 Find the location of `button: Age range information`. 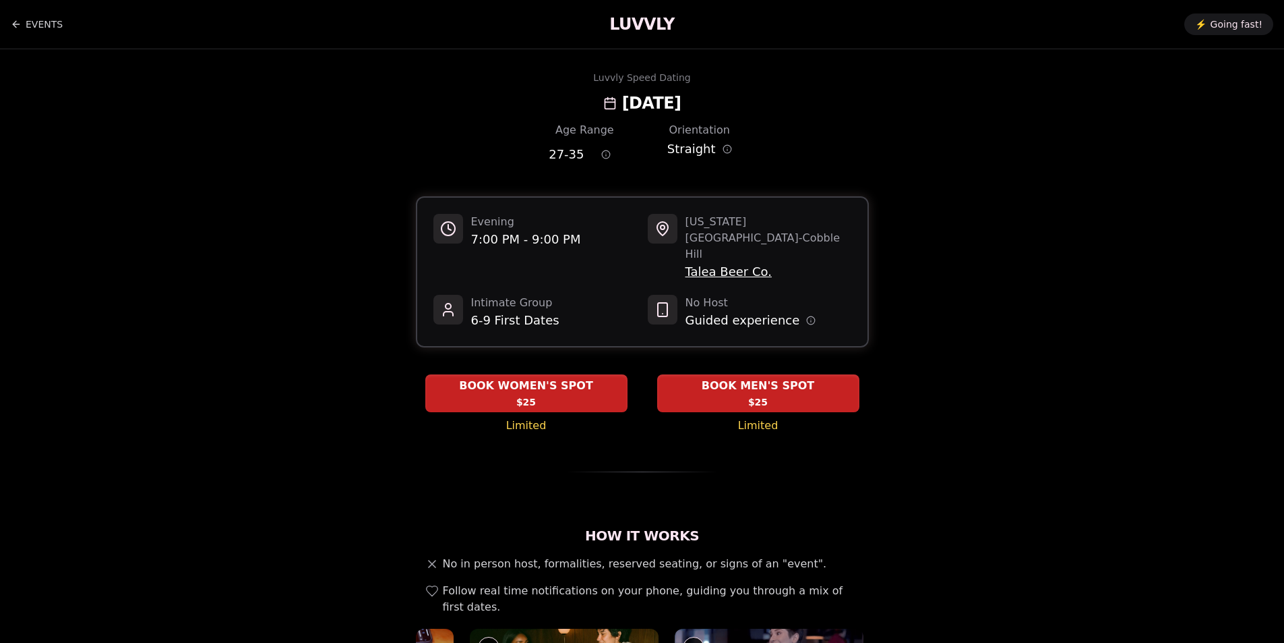

button: Age range information is located at coordinates (606, 154).